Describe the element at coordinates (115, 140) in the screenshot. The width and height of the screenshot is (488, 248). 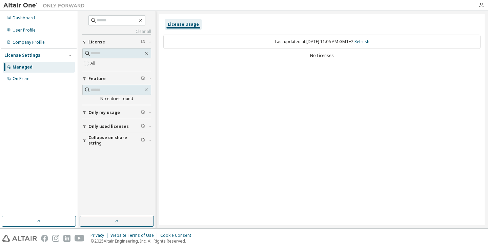
I see `span: Collapse on share string` at that location.